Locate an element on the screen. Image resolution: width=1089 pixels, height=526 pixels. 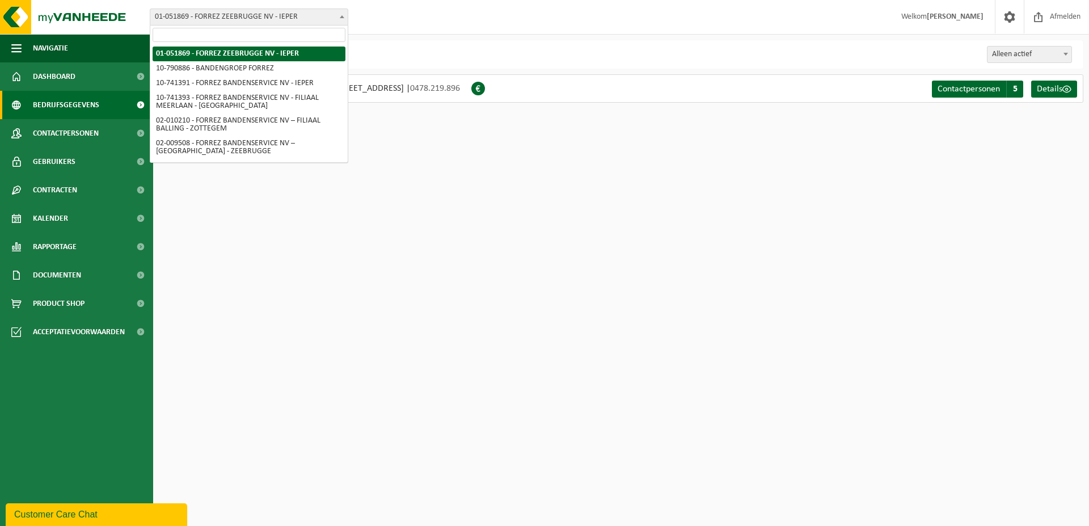
li: 10-790886 - BANDENGROEP FORREZ is located at coordinates (249, 69).